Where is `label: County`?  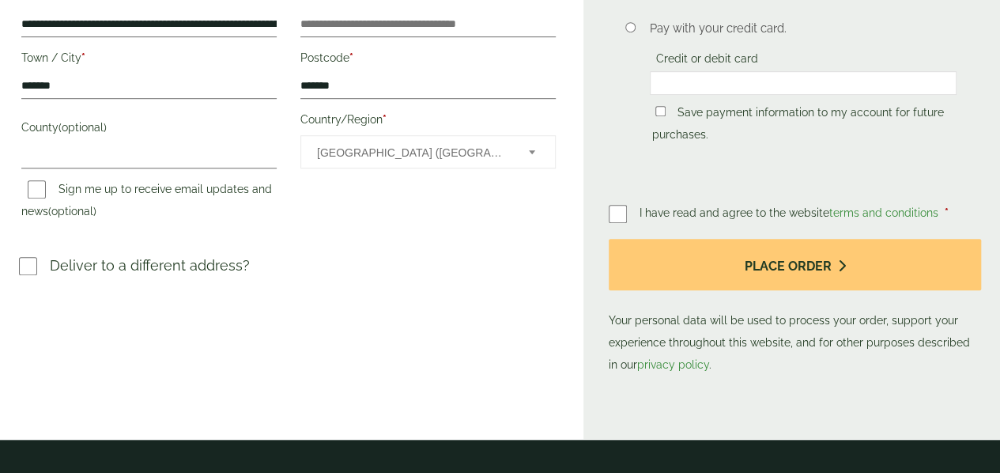
label: County is located at coordinates (149, 130).